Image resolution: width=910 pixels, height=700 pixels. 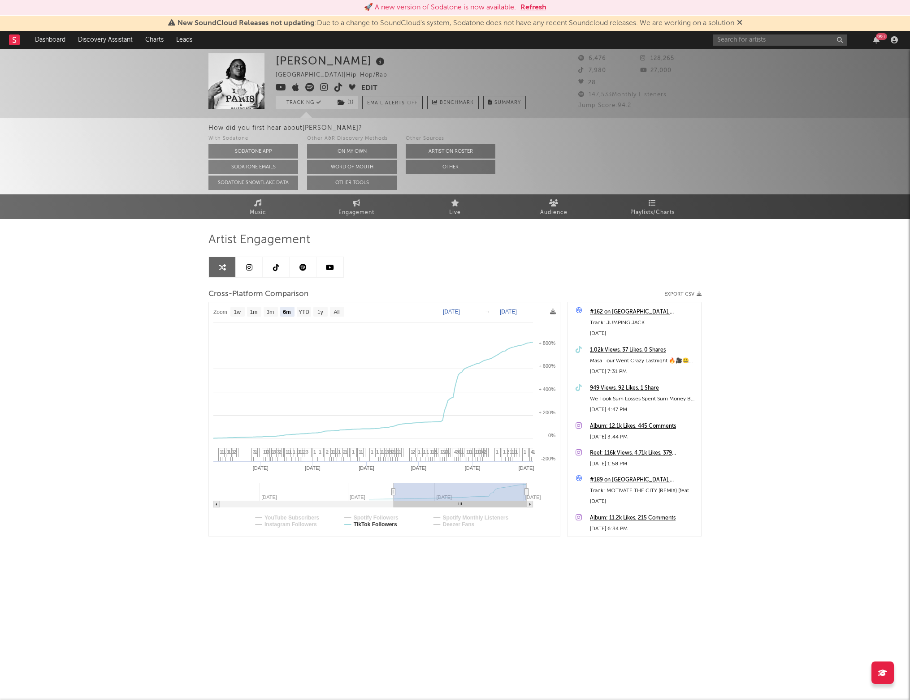 I want to click on a: Benchmark, so click(x=453, y=103).